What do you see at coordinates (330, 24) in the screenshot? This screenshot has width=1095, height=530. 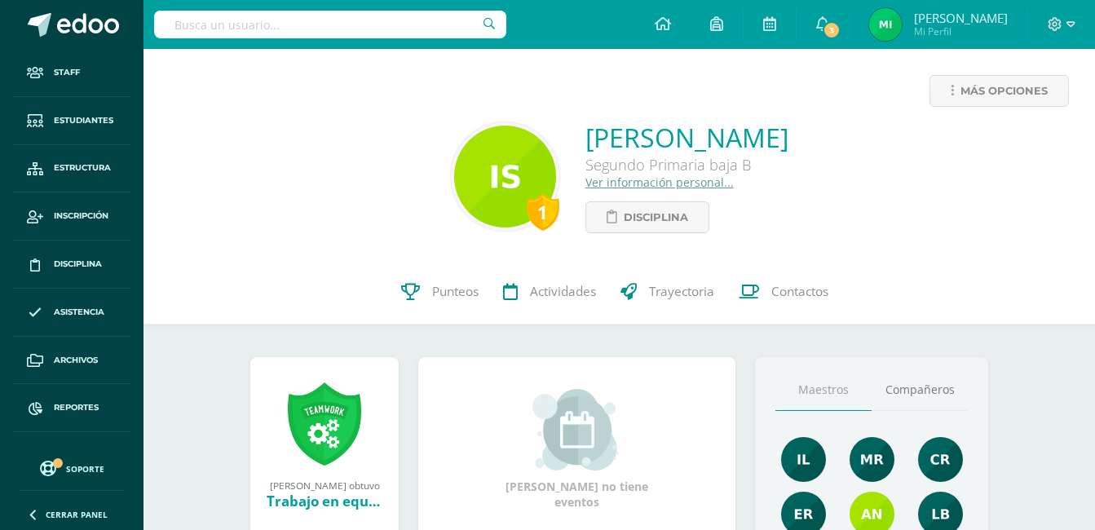 I see `input: Busca un usuario...` at bounding box center [330, 24].